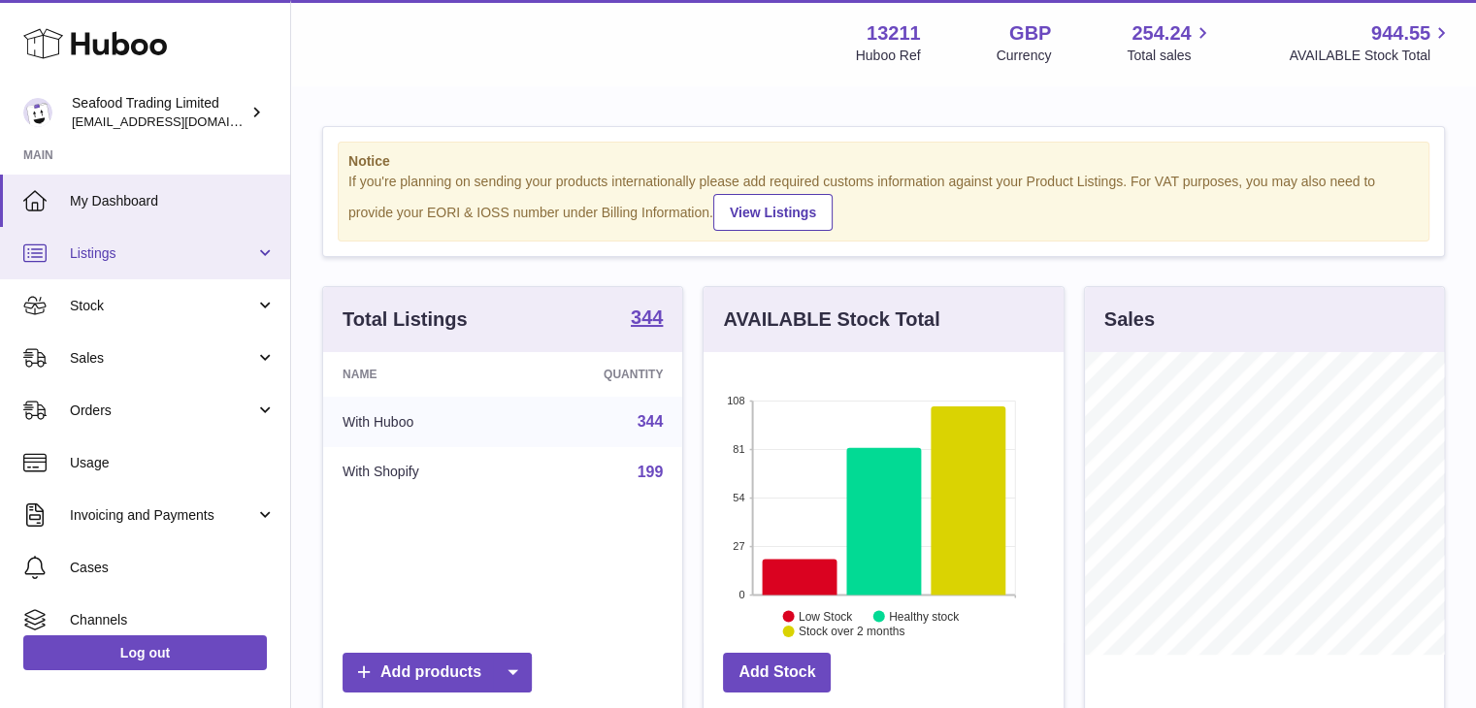 The height and width of the screenshot is (708, 1476). Describe the element at coordinates (1370, 55) in the screenshot. I see `span: AVAILABLE Stock Total` at that location.